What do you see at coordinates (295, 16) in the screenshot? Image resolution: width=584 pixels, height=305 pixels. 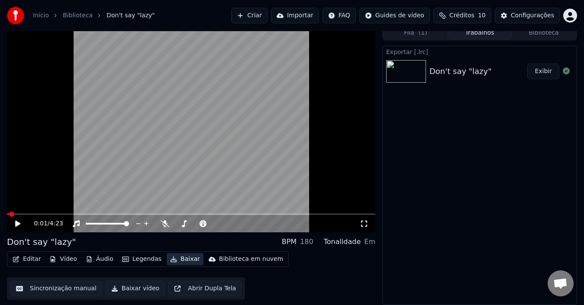 I see `button: Importar` at bounding box center [295, 16].